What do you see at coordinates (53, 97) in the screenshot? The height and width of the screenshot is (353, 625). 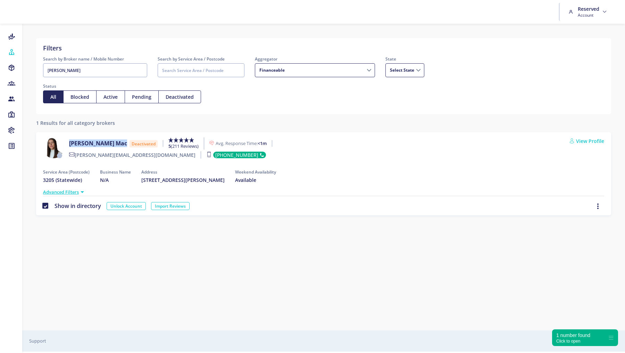 I see `button: All` at bounding box center [53, 97].